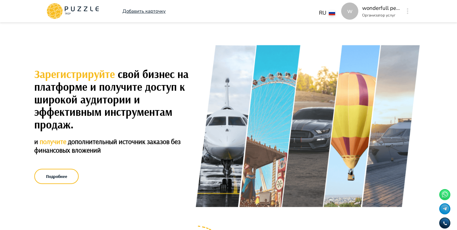  What do you see at coordinates (381, 15) in the screenshot?
I see `p: Организатор услуг` at bounding box center [381, 15].